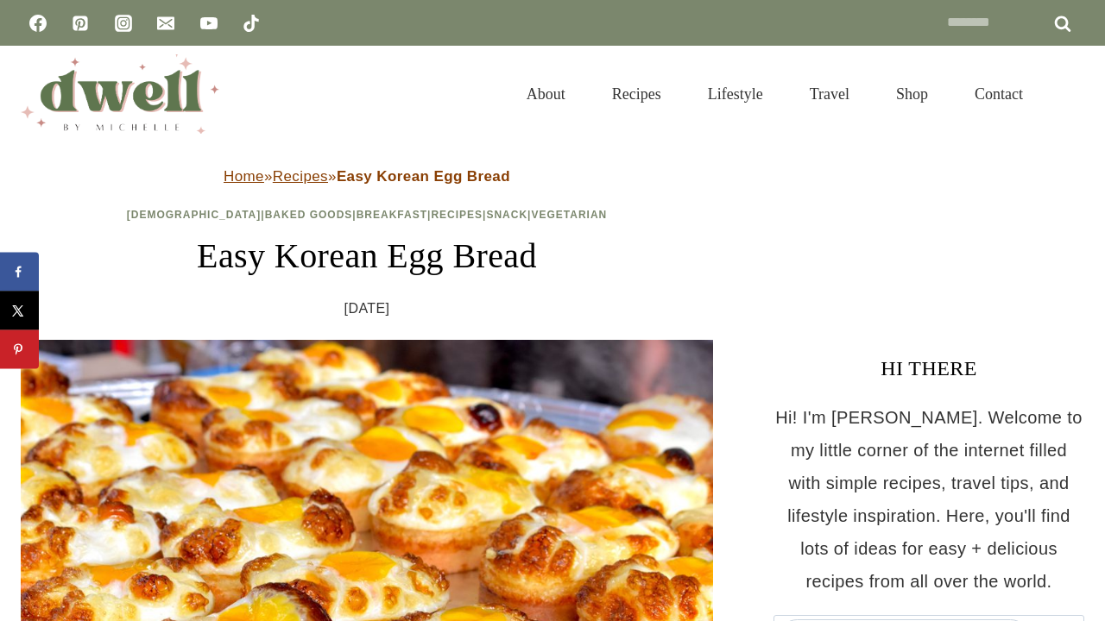  Describe the element at coordinates (120, 94) in the screenshot. I see `a: DWELL by michelle` at that location.